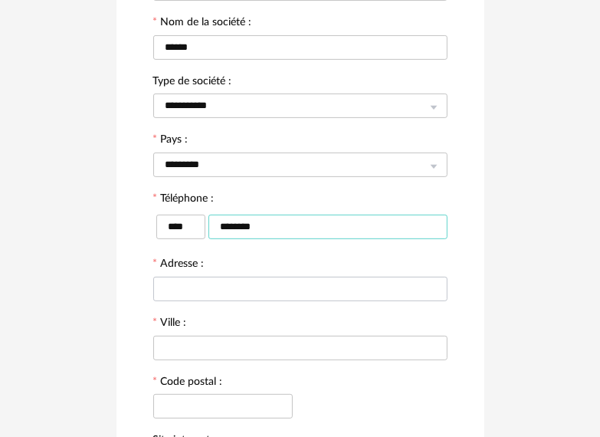 The width and height of the screenshot is (600, 437). Describe the element at coordinates (184, 200) in the screenshot. I see `label: Téléphone :` at that location.